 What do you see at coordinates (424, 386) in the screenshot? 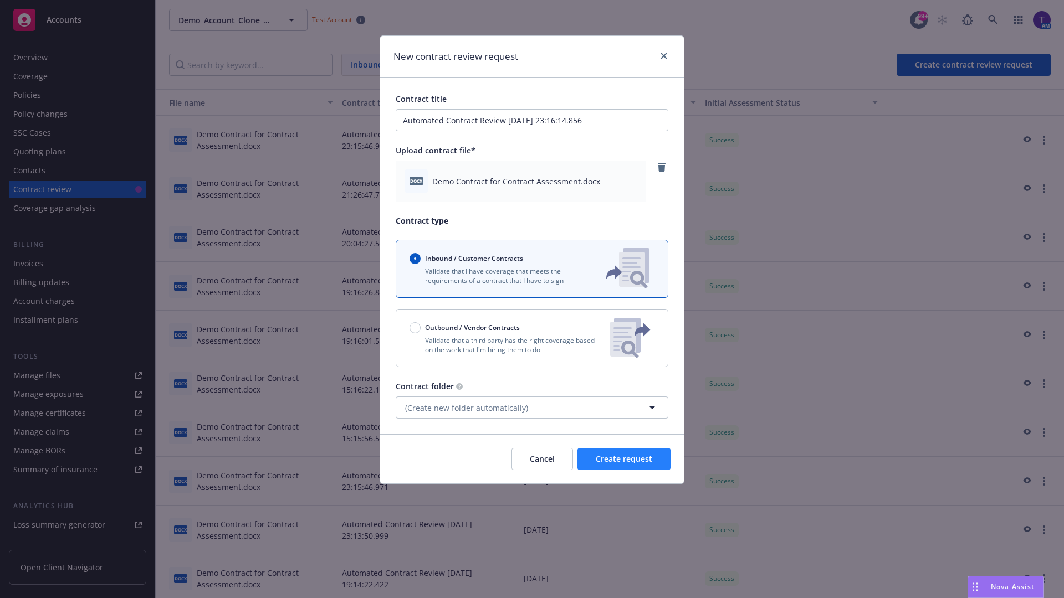
I see `span: Contract folder` at bounding box center [424, 386].